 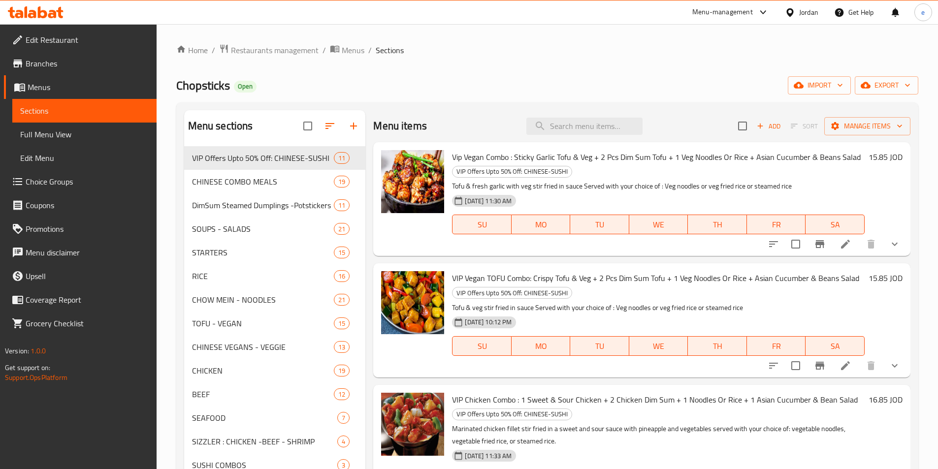 I want to click on span: 12, so click(x=342, y=394).